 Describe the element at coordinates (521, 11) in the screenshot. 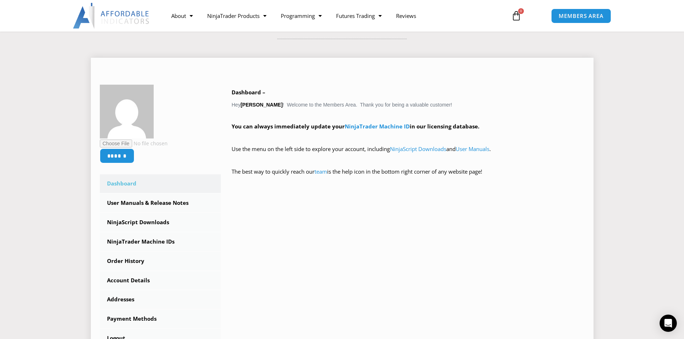

I see `span: 0` at that location.